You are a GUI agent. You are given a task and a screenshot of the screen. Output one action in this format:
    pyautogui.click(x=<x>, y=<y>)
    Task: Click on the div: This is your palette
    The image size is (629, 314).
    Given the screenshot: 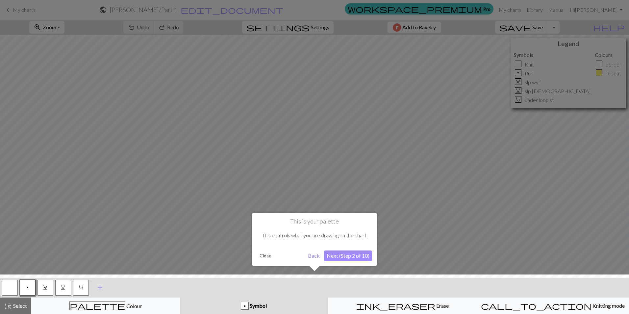 What is the action you would take?
    pyautogui.click(x=315, y=239)
    